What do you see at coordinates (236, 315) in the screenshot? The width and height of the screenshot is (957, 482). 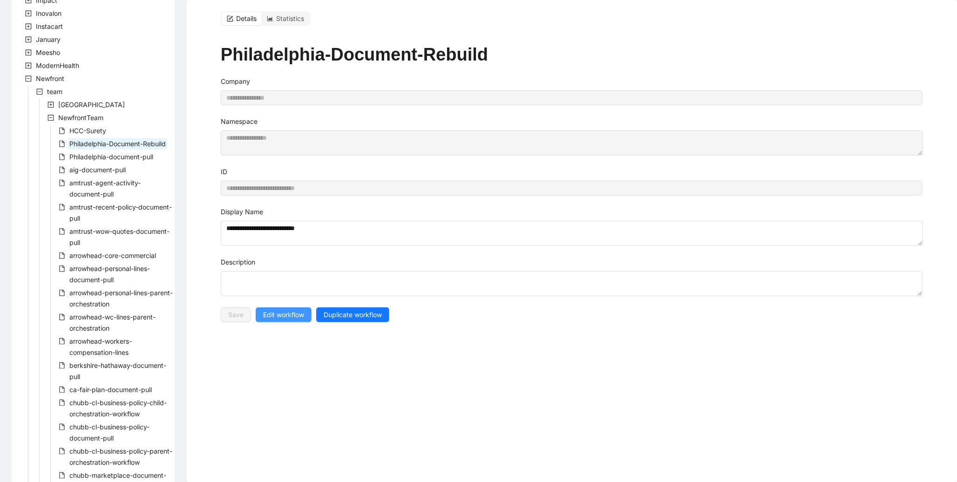 I see `span: Save` at bounding box center [236, 315].